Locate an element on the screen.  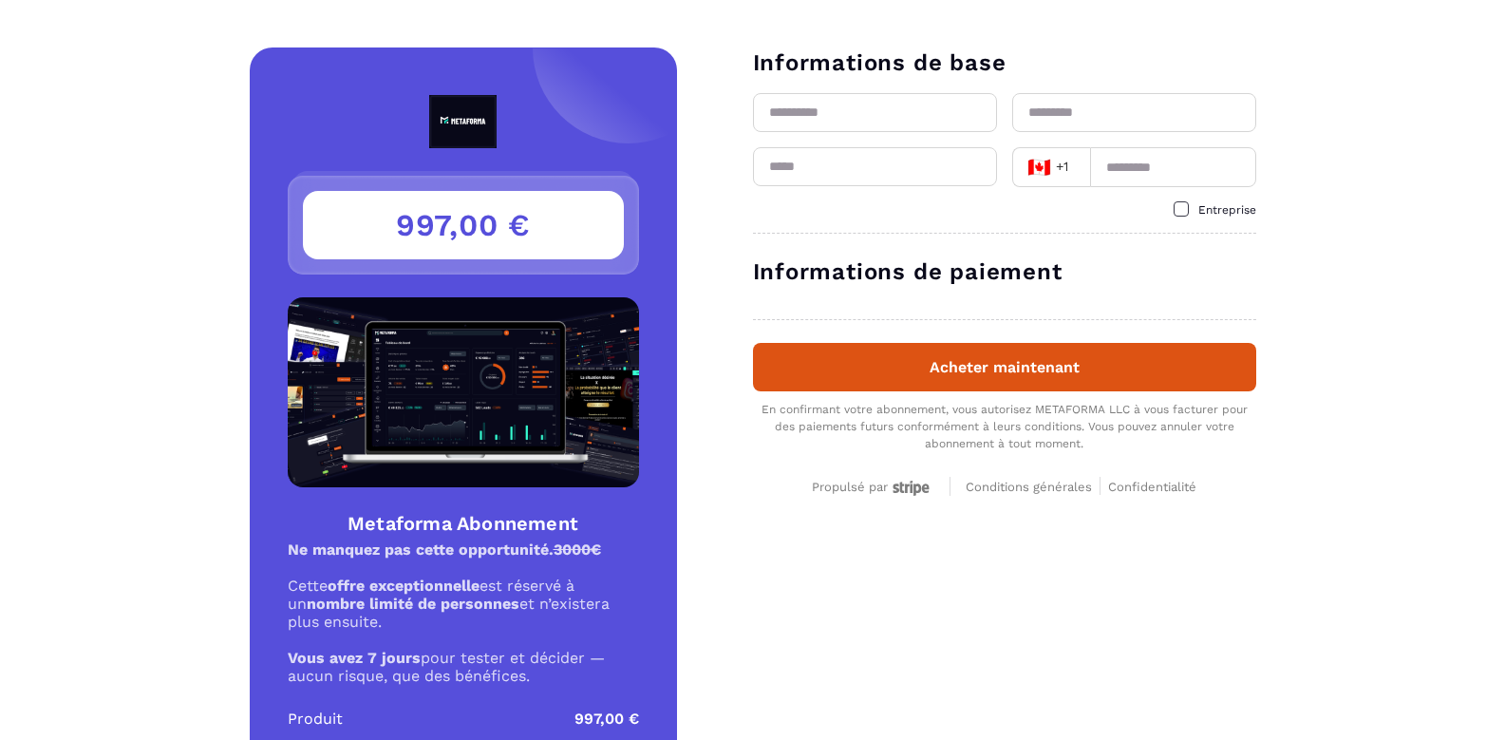
h3: 997,00 € is located at coordinates (463, 225).